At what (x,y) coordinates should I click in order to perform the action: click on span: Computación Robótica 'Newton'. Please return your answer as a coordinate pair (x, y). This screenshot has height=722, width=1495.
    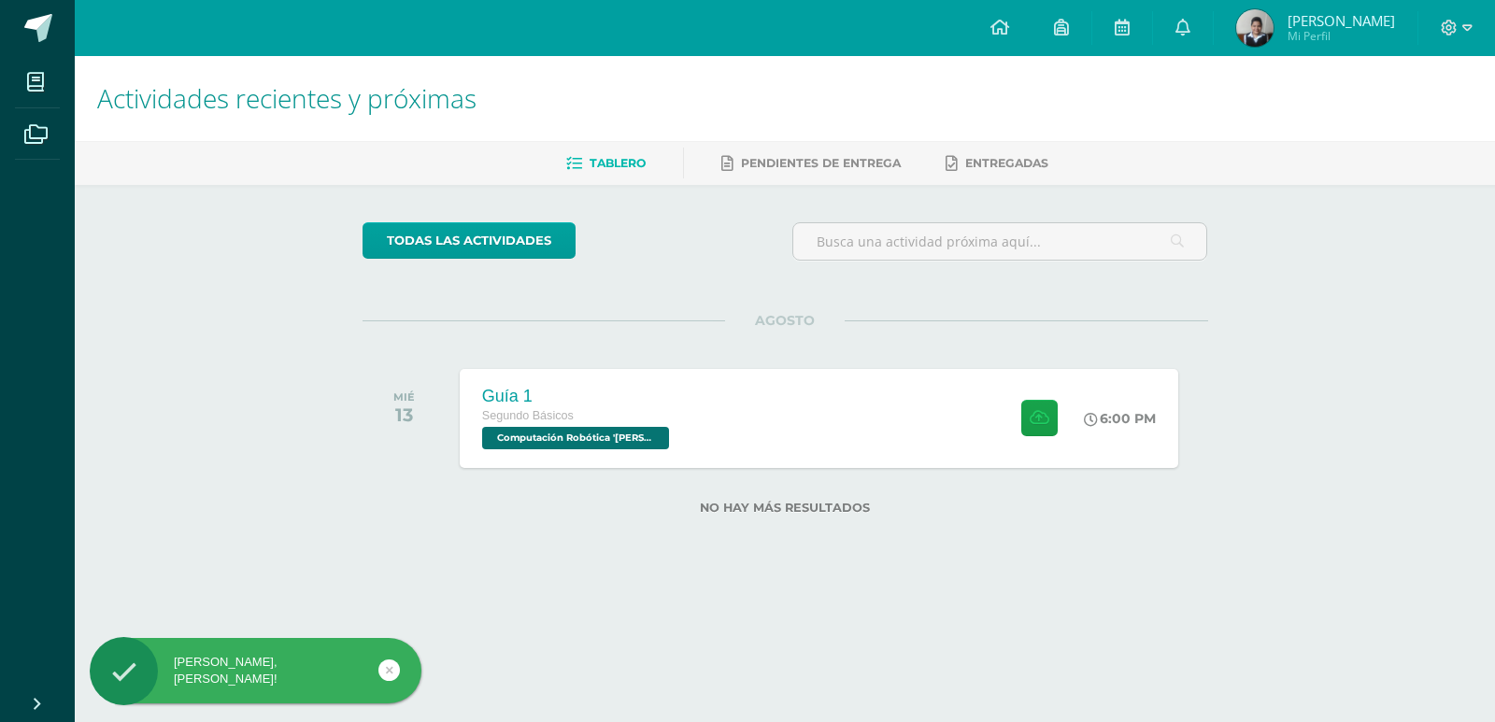
    Looking at the image, I should click on (575, 438).